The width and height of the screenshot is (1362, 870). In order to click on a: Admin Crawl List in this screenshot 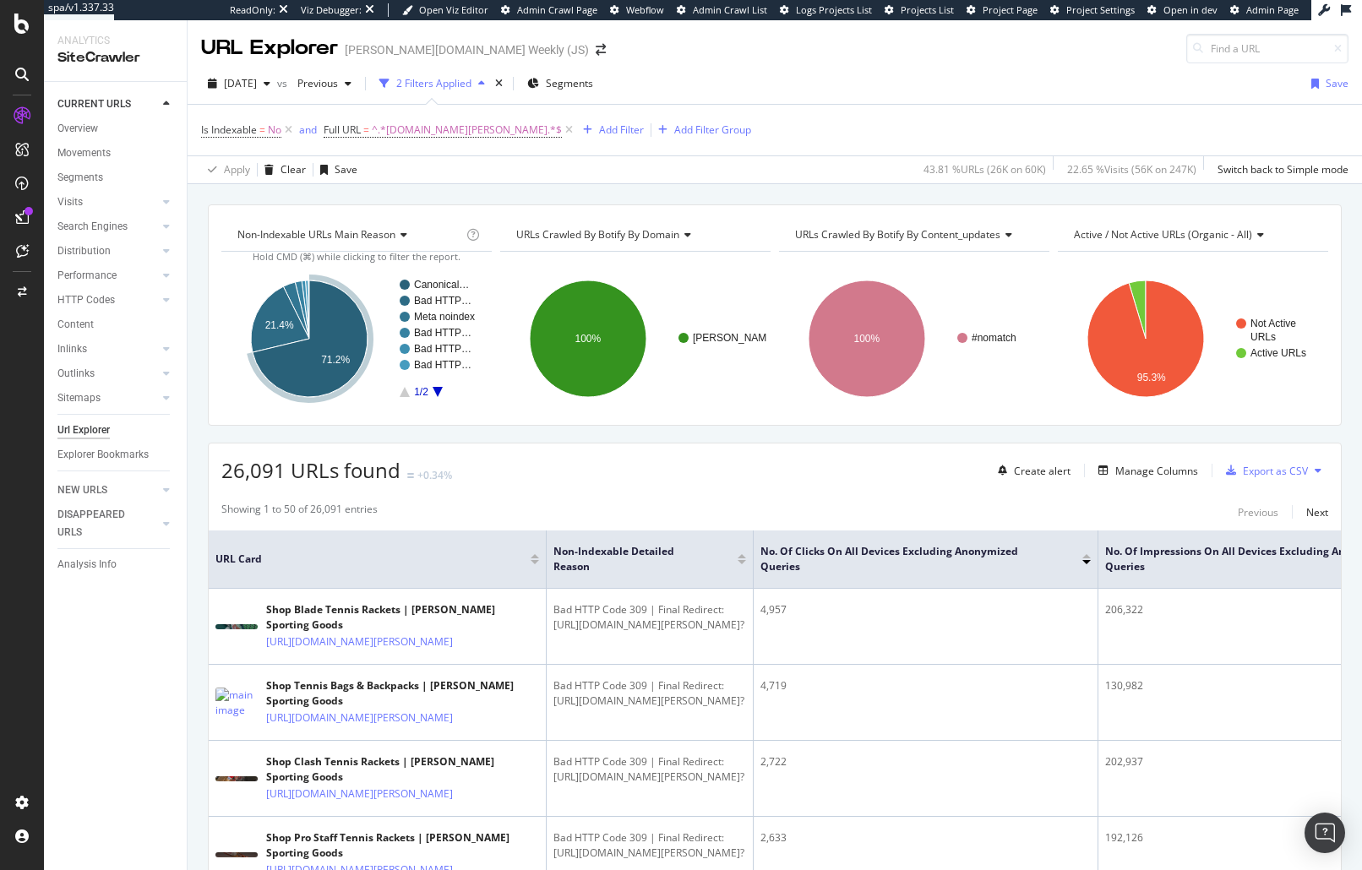, I will do `click(721, 10)`.